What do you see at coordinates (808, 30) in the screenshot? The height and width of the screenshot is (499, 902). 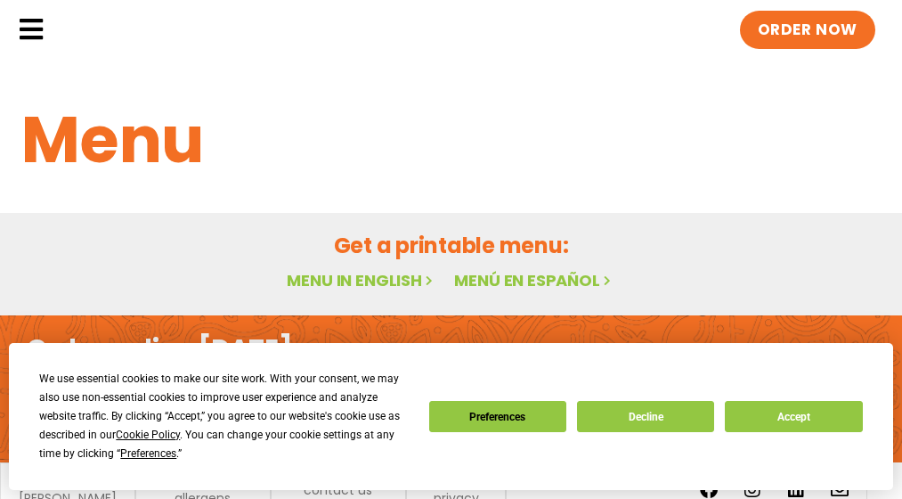 I see `span: ORDER NOW` at bounding box center [808, 30].